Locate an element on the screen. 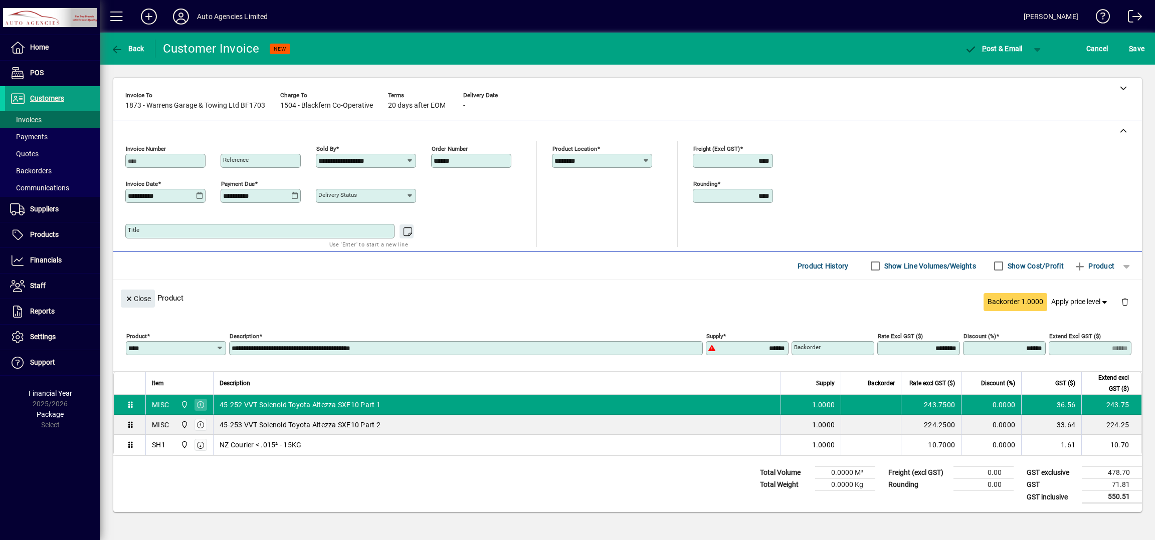 Image resolution: width=1155 pixels, height=540 pixels. a: Support is located at coordinates (53, 363).